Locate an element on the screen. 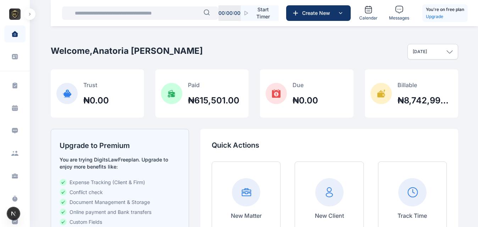 The width and height of the screenshot is (478, 227). span: Conflict check is located at coordinates (86, 192).